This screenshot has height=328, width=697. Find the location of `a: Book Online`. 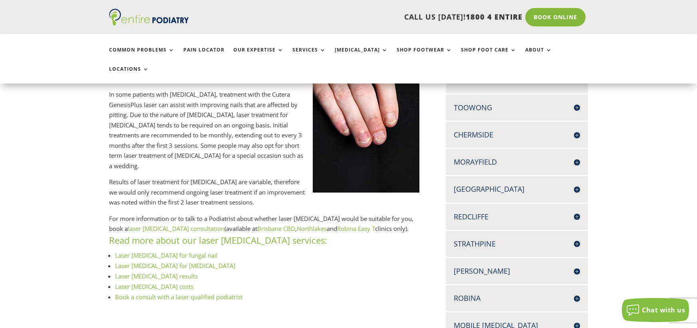

a: Book Online is located at coordinates (555, 17).